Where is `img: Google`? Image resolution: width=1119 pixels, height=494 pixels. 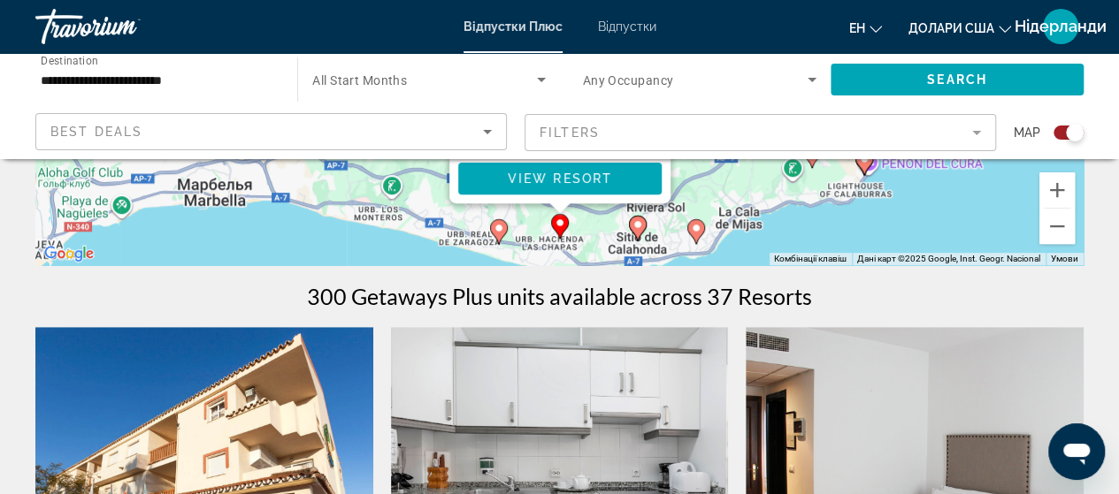
img: Google is located at coordinates (69, 254).